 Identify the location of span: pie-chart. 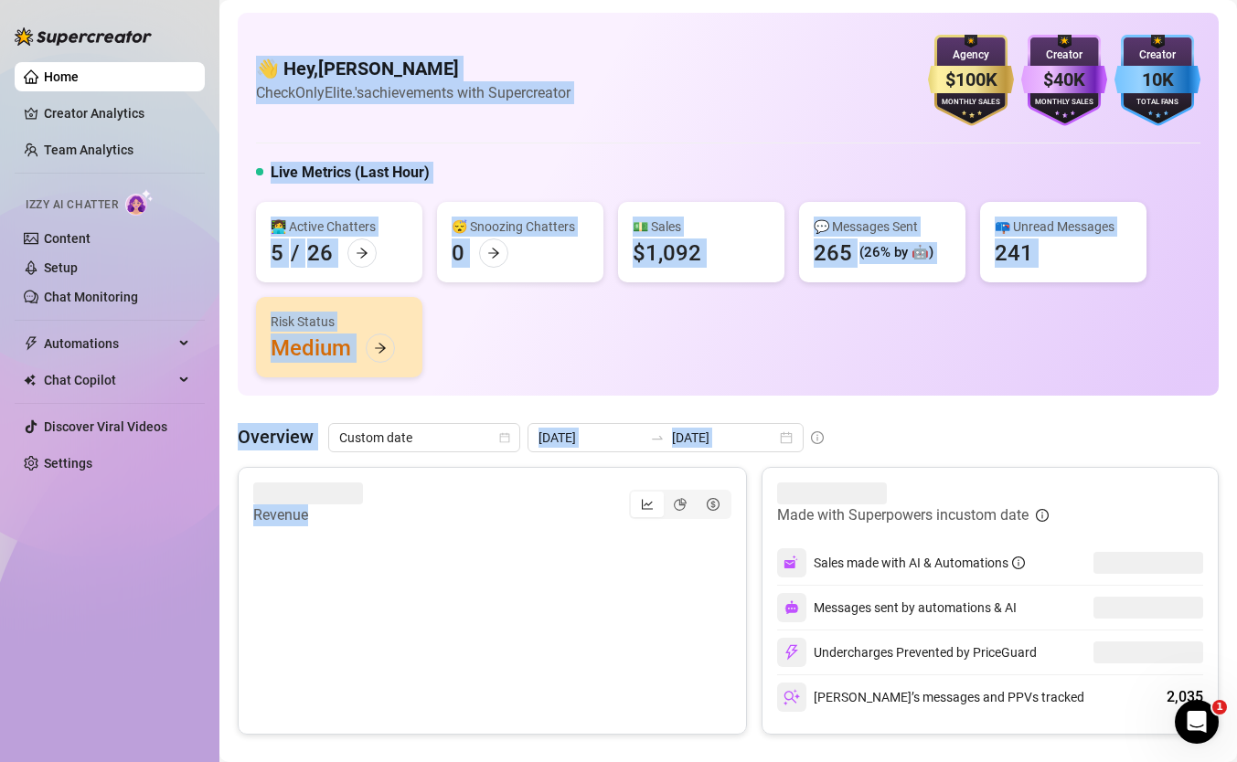
(680, 505).